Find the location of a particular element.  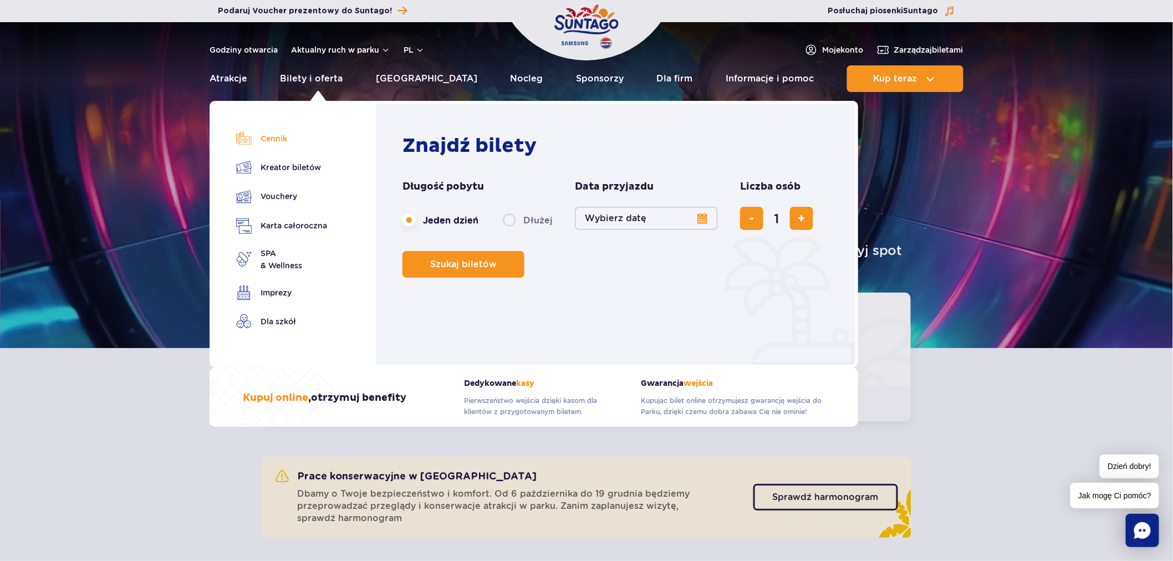

button: Wybierz datę is located at coordinates (646, 218).